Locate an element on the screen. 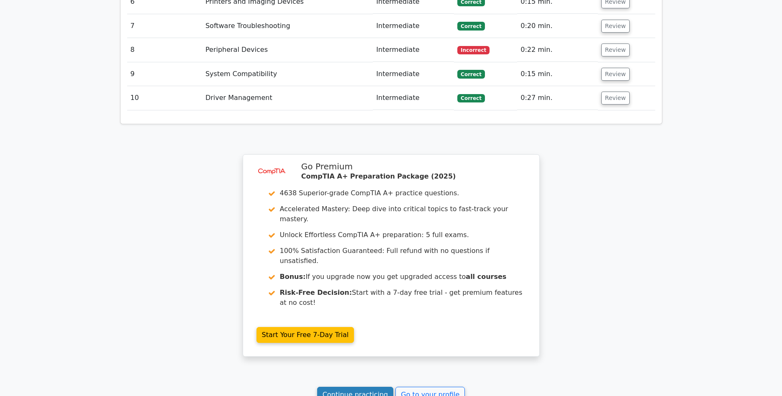  a: Start Your Free 7-Day Trial is located at coordinates (305, 335).